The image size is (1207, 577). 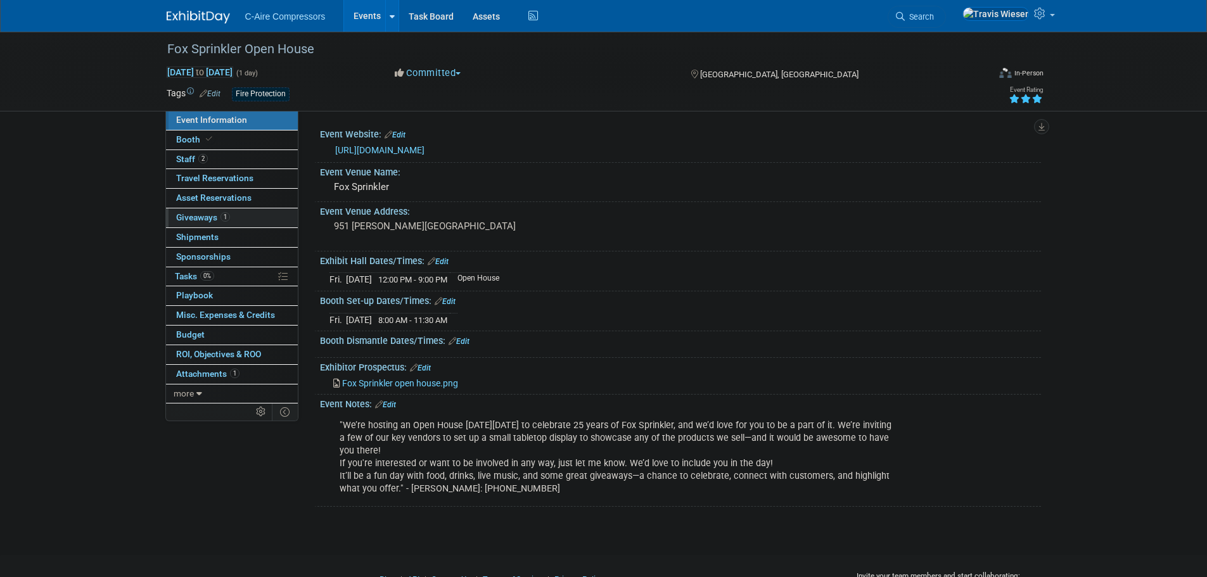 What do you see at coordinates (681, 366) in the screenshot?
I see `div: Exhibitor Prospectus:` at bounding box center [681, 366].